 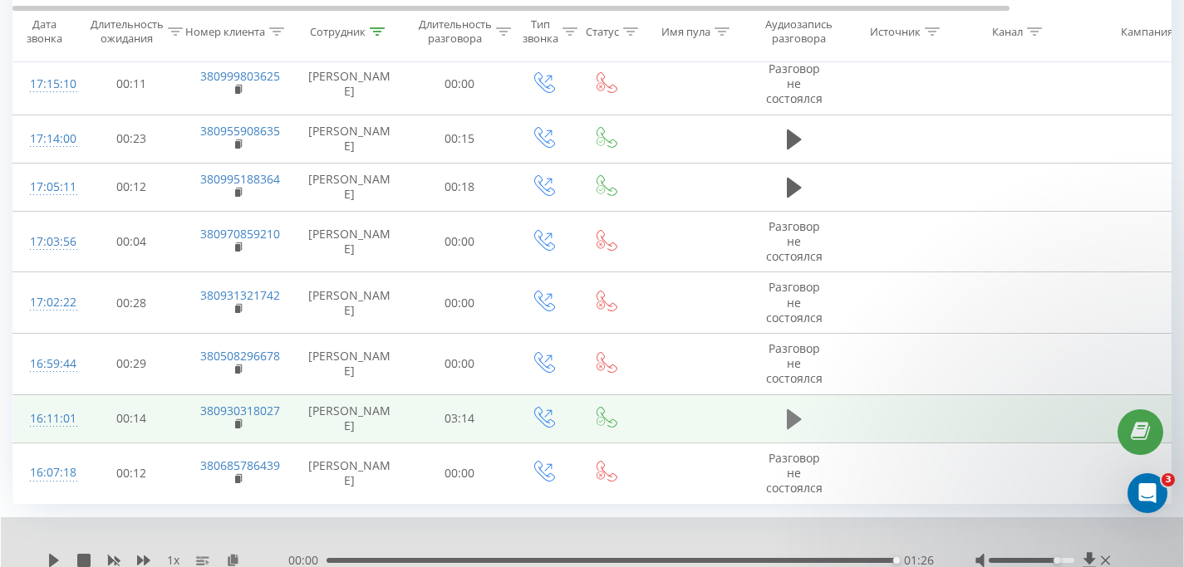 I want to click on td: 00:28, so click(x=131, y=303).